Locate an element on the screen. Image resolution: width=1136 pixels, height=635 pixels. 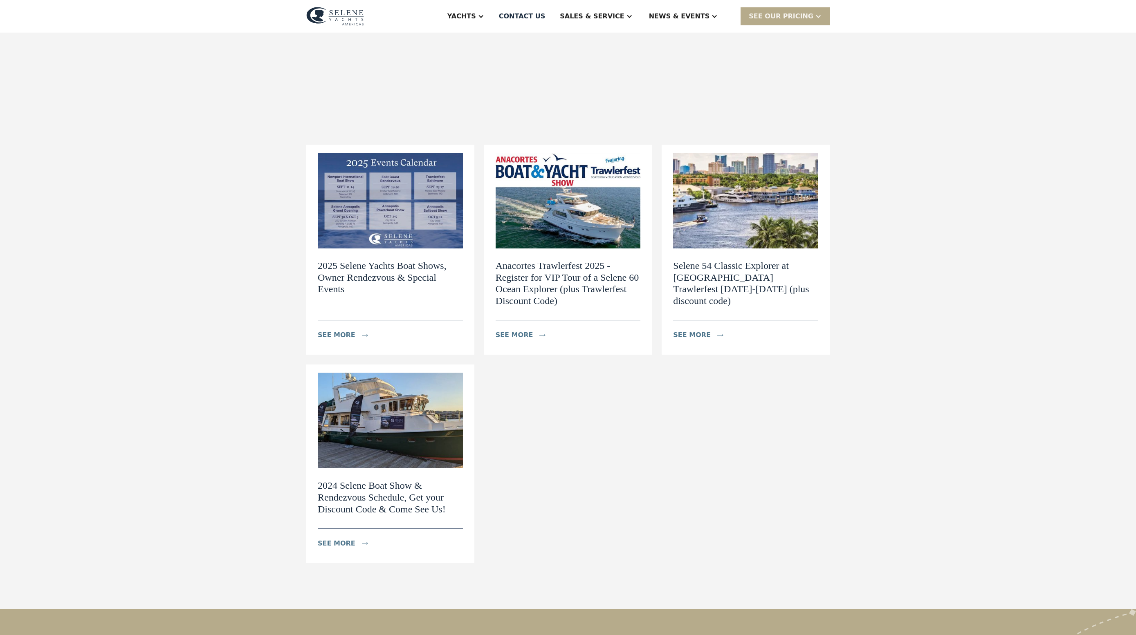
div: Contact US is located at coordinates (522, 16).